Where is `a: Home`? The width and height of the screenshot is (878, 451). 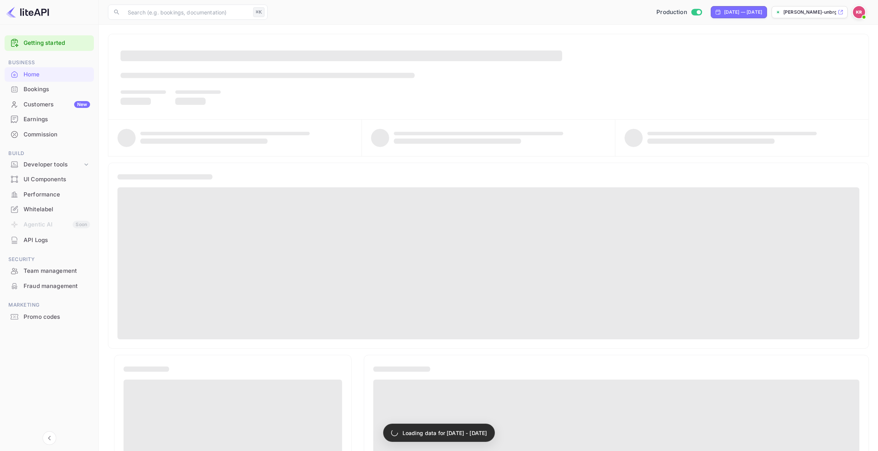 a: Home is located at coordinates (49, 74).